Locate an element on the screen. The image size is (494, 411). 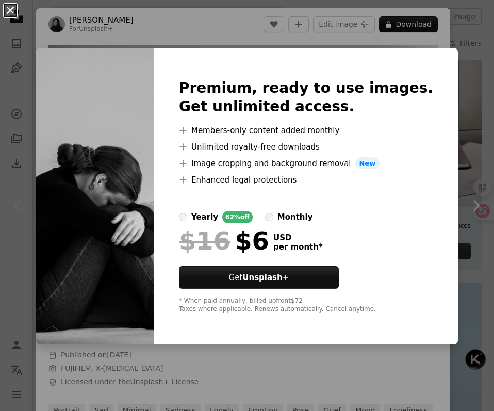
div: $6 is located at coordinates (224, 241).